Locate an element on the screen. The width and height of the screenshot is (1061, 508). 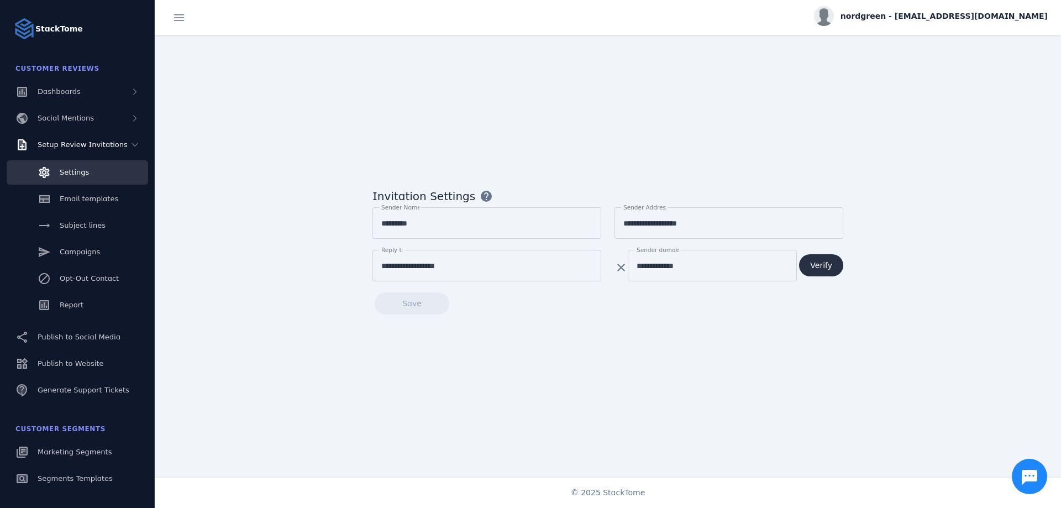
a: Publish to Social Media is located at coordinates (77, 337).